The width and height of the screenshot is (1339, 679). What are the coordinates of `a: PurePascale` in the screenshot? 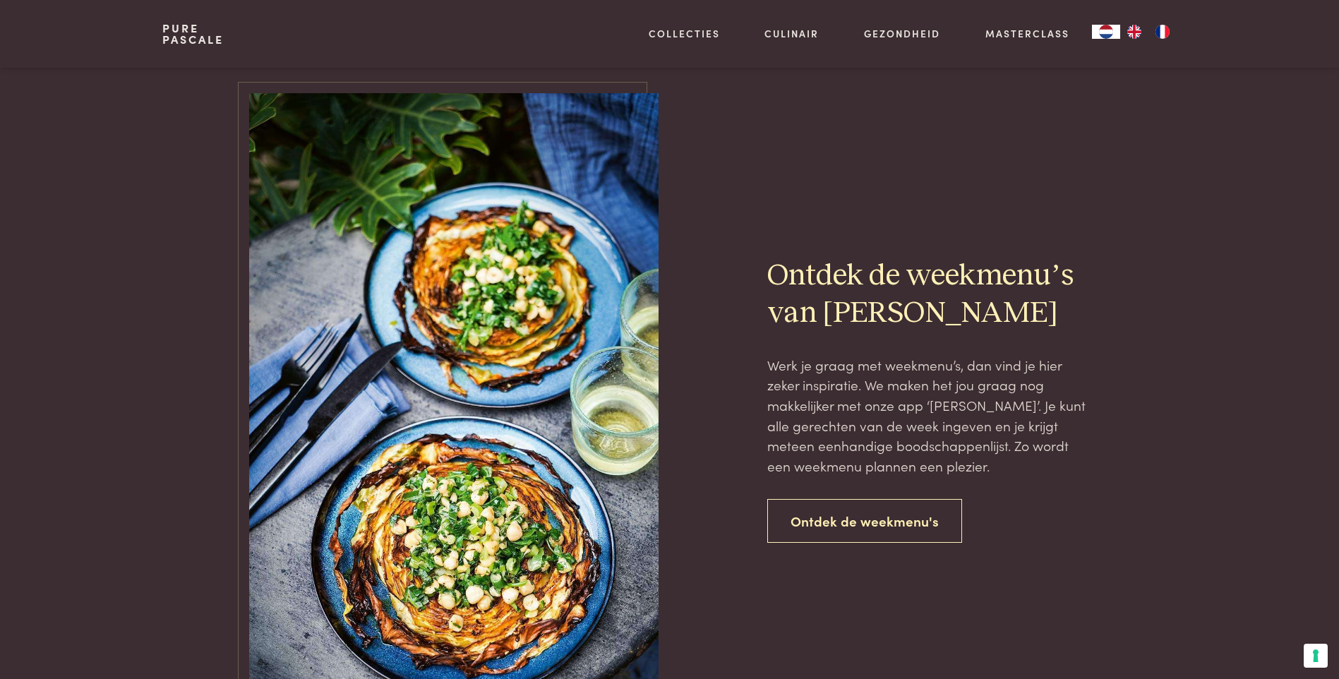 It's located at (193, 34).